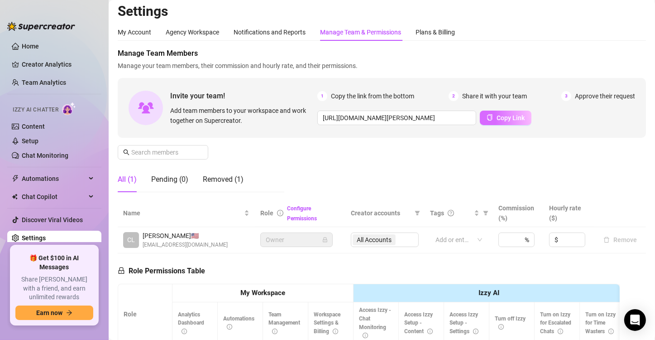  Describe the element at coordinates (490, 293) in the screenshot. I see `strong: Izzy AI` at that location.